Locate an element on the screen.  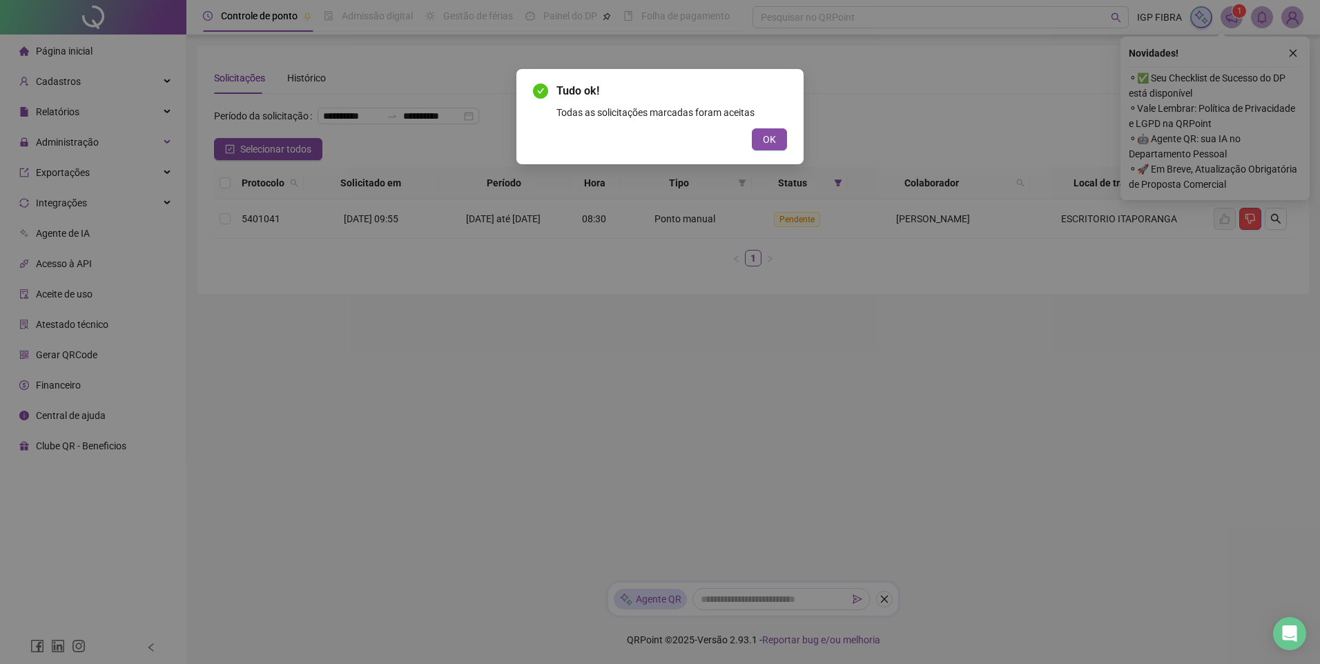
span: Tudo ok! is located at coordinates (672, 91).